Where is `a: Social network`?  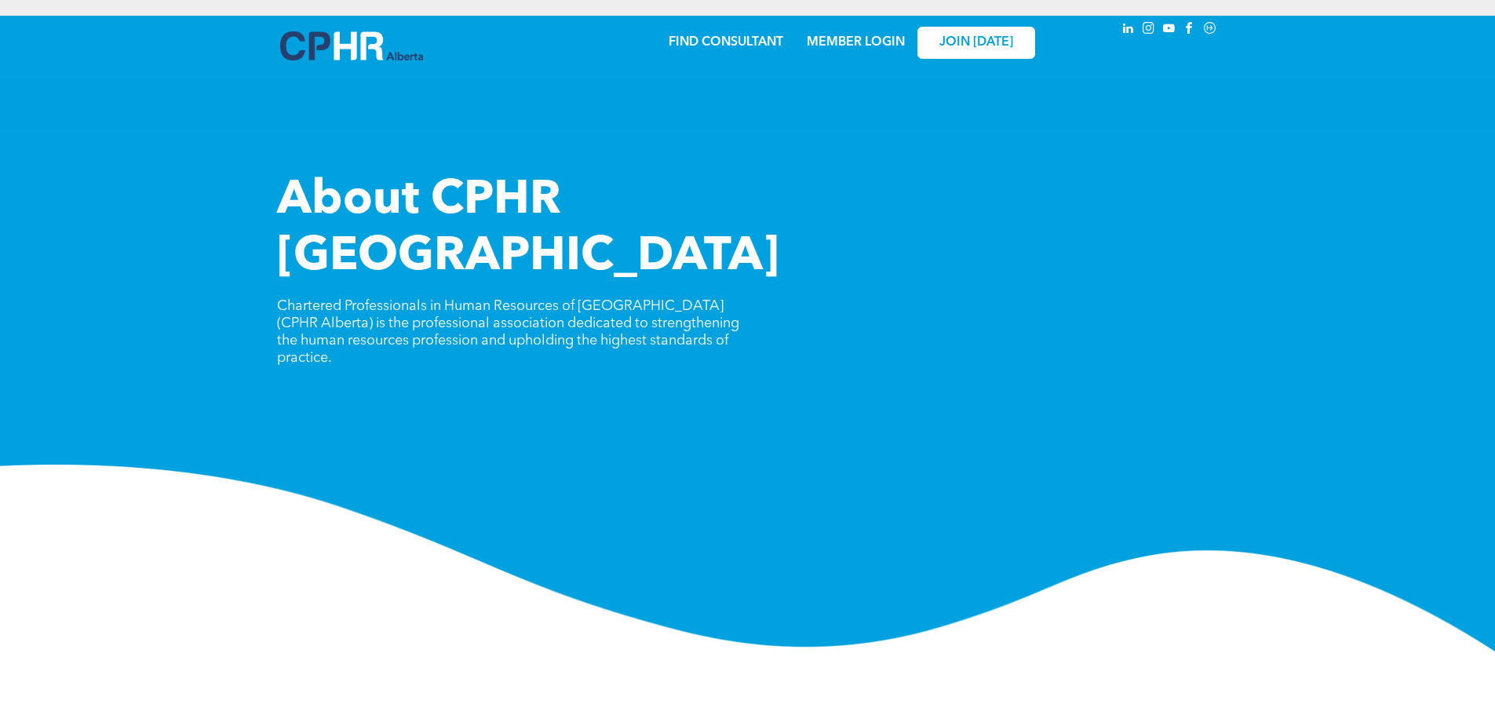
a: Social network is located at coordinates (1211, 30).